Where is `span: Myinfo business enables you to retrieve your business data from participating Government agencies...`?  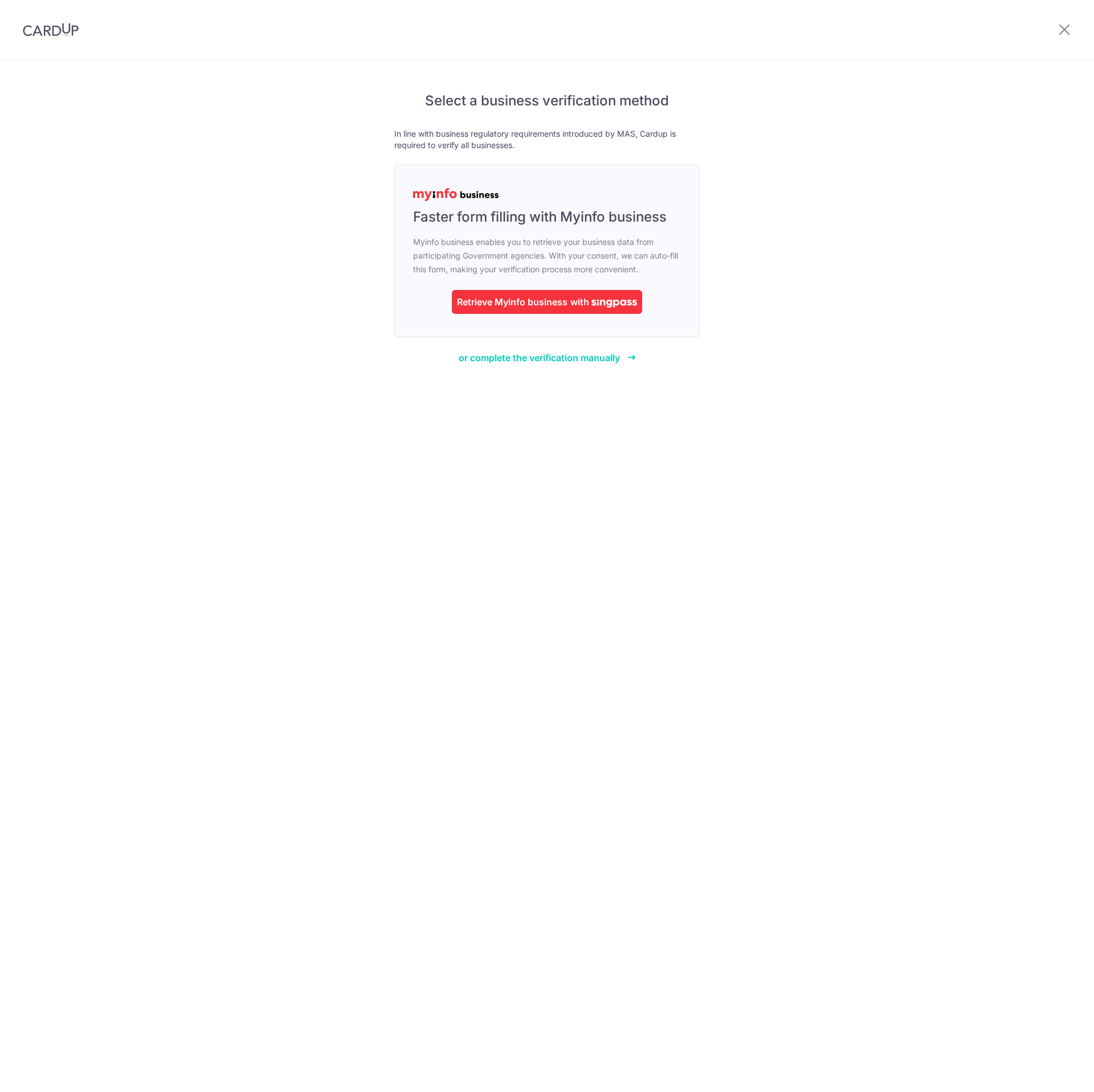 span: Myinfo business enables you to retrieve your business data from participating Government agencies... is located at coordinates (547, 256).